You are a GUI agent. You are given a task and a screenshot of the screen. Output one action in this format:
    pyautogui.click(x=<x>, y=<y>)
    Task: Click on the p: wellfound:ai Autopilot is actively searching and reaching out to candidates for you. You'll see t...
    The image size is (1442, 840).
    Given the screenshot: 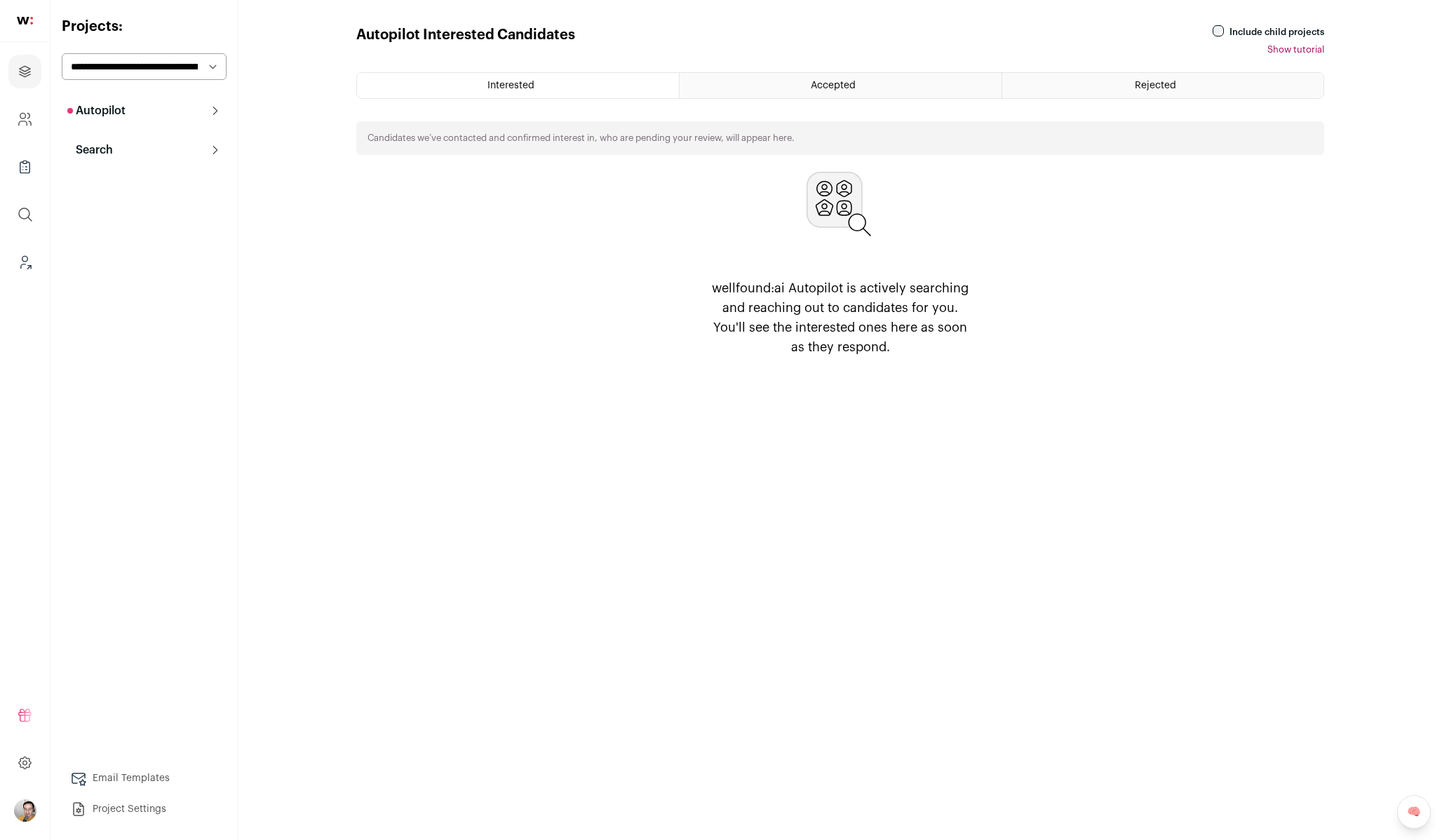 What is the action you would take?
    pyautogui.click(x=840, y=317)
    